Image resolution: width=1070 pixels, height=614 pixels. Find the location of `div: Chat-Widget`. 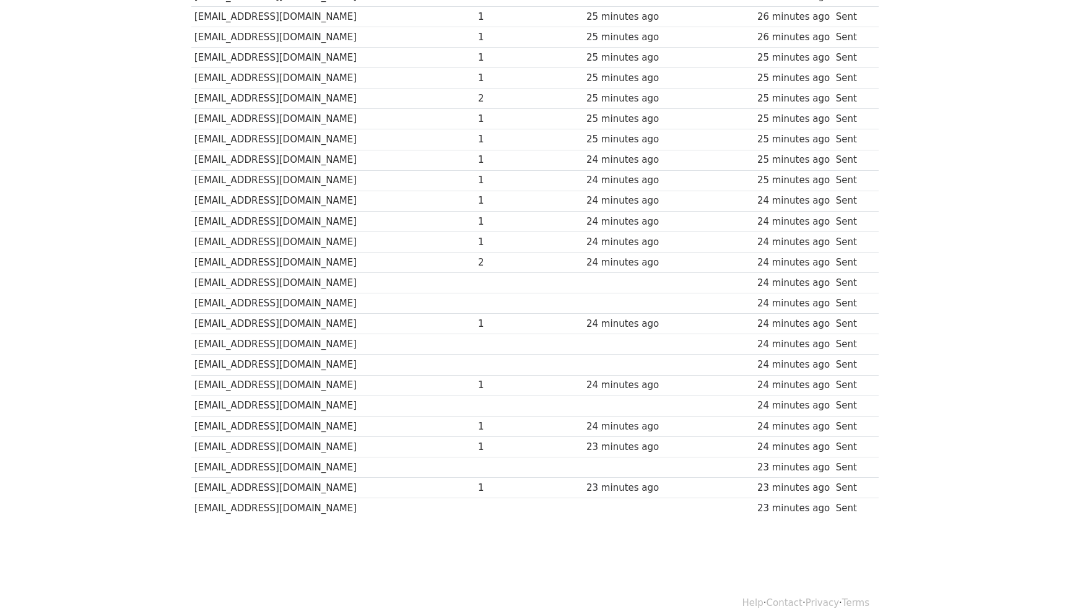

div: Chat-Widget is located at coordinates (1039, 584).